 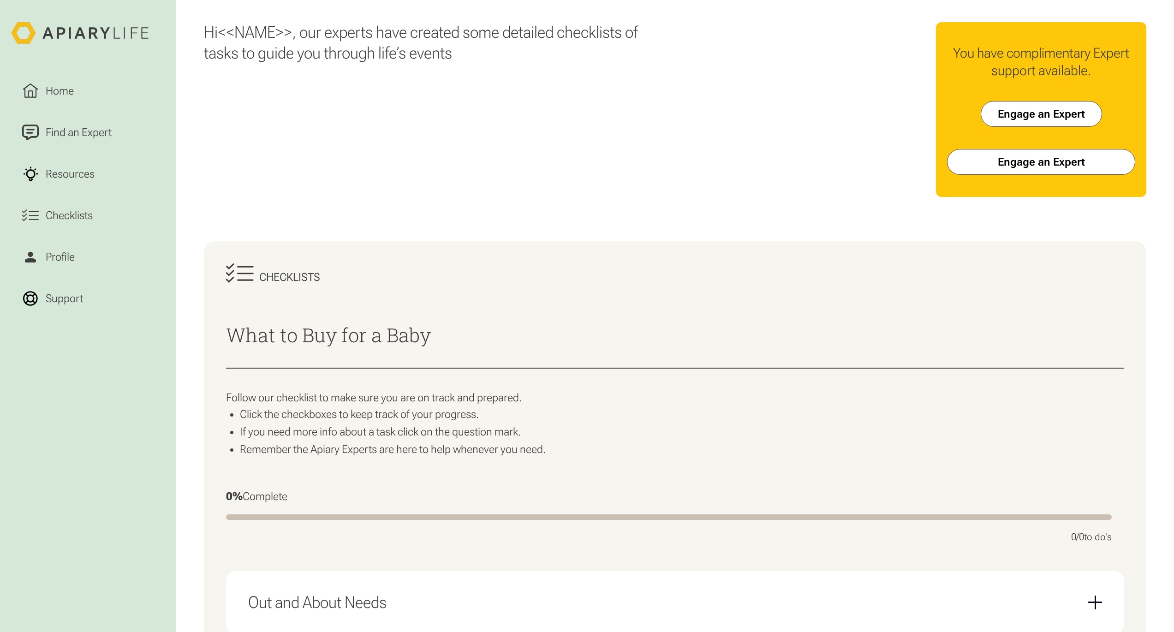 What do you see at coordinates (1041, 61) in the screenshot?
I see `div: You have complimentary Expert support available.` at bounding box center [1041, 61].